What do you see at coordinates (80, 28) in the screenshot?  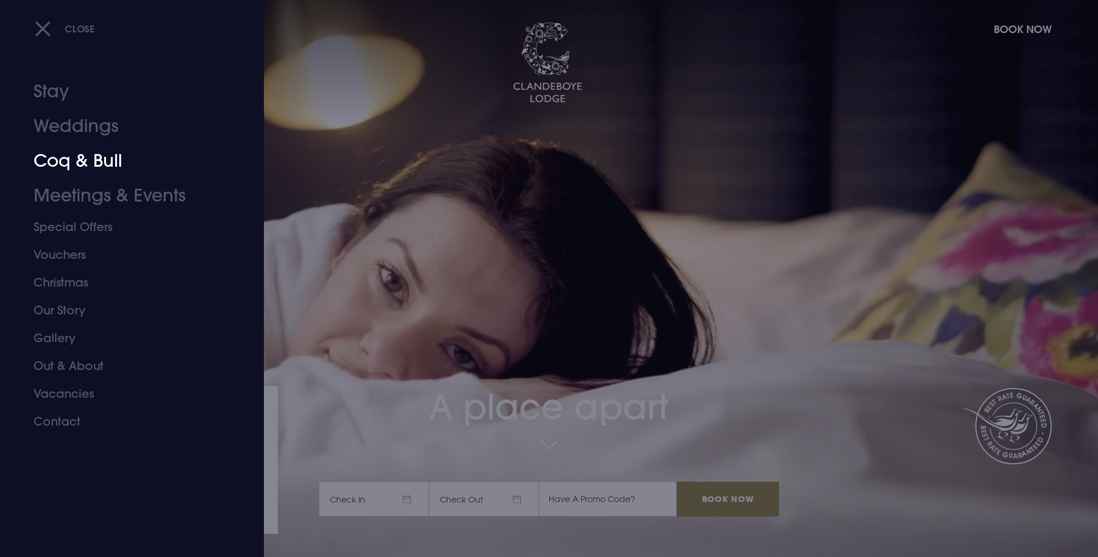 I see `span: Close` at bounding box center [80, 28].